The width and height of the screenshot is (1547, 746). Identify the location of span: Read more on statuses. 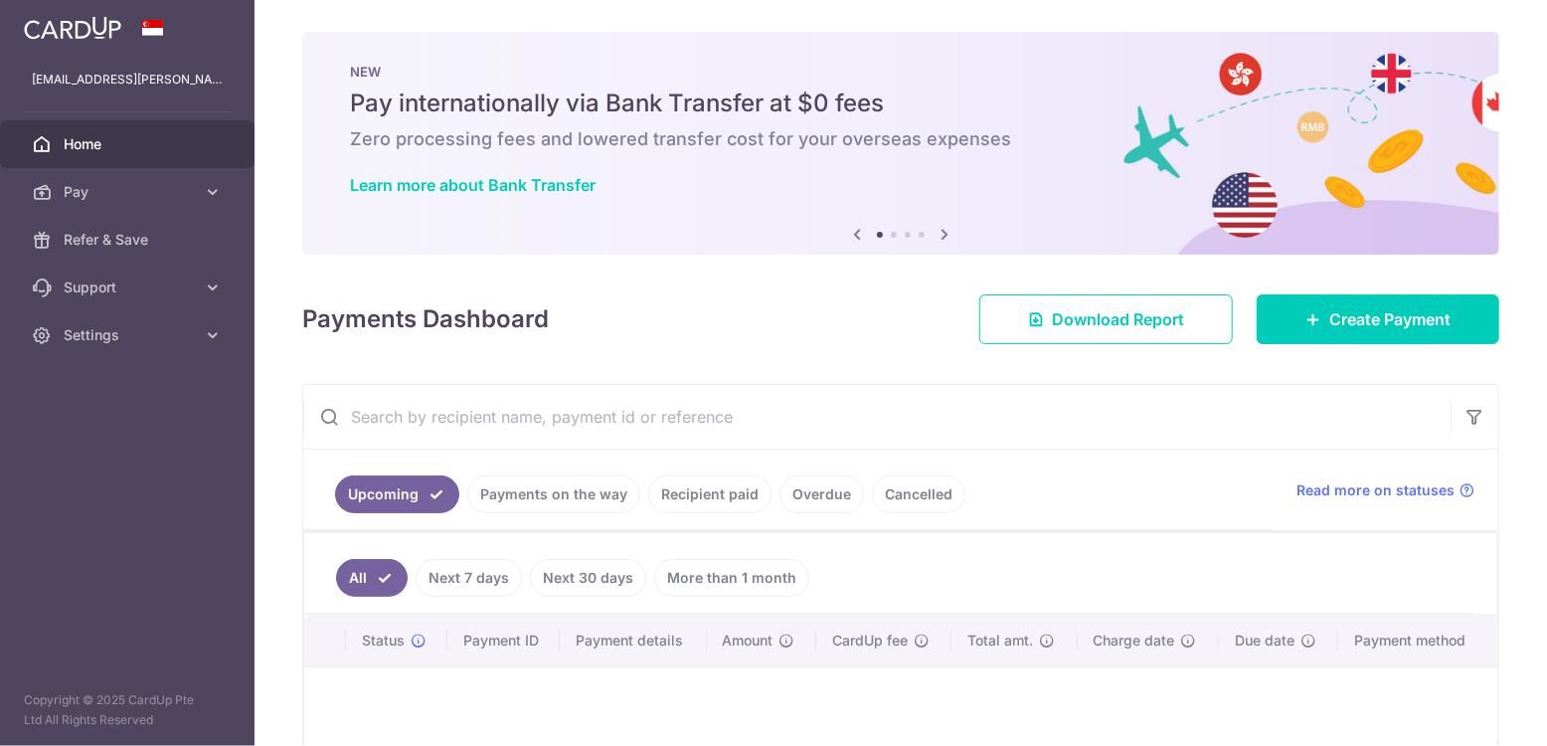
(1375, 490).